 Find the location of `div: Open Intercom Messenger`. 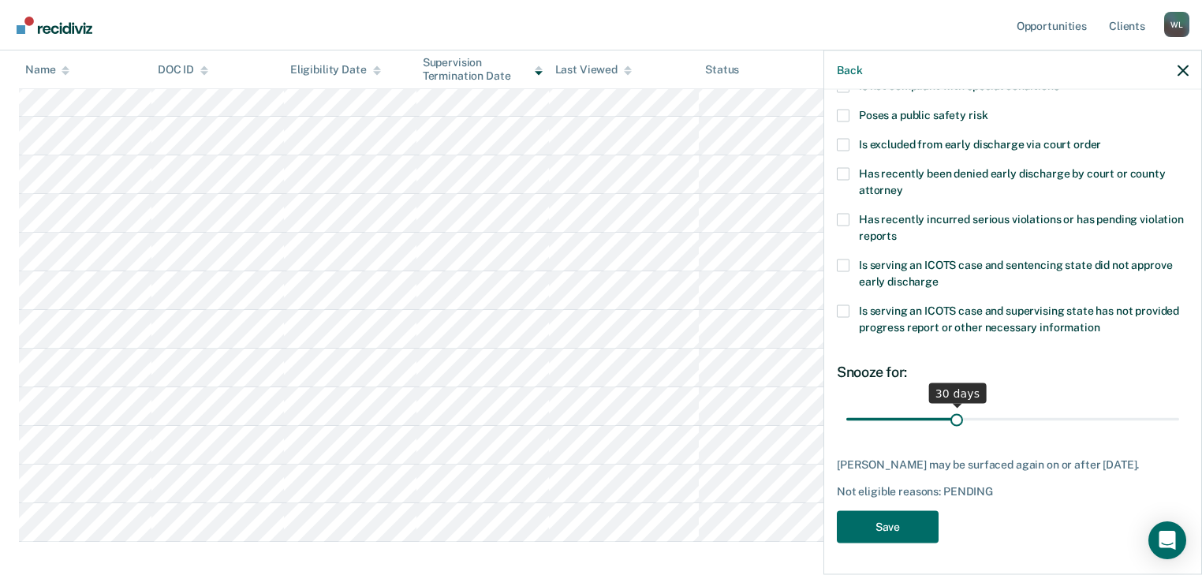

div: Open Intercom Messenger is located at coordinates (1167, 540).